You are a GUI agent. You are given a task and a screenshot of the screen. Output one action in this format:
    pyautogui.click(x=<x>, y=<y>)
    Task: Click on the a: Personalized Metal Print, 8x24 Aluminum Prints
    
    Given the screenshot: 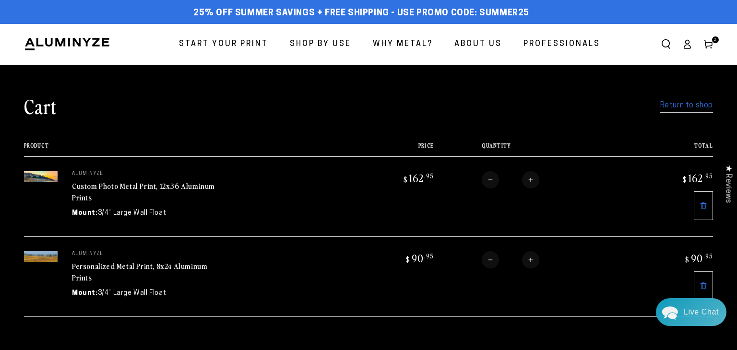 What is the action you would take?
    pyautogui.click(x=140, y=272)
    